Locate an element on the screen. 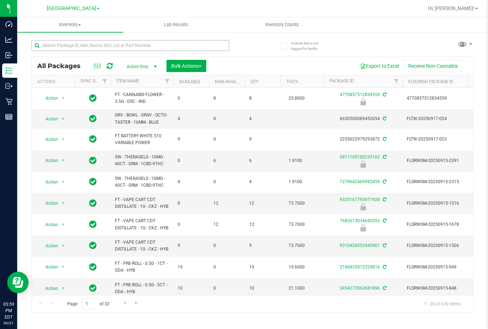 The width and height of the screenshot is (488, 329). span: FLTW-20250917-023 is located at coordinates (442, 139).